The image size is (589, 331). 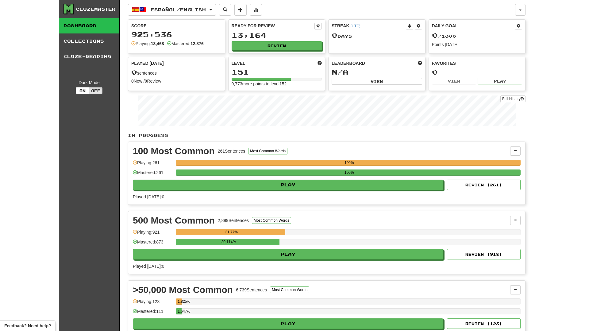 I want to click on div: Score, so click(x=176, y=26).